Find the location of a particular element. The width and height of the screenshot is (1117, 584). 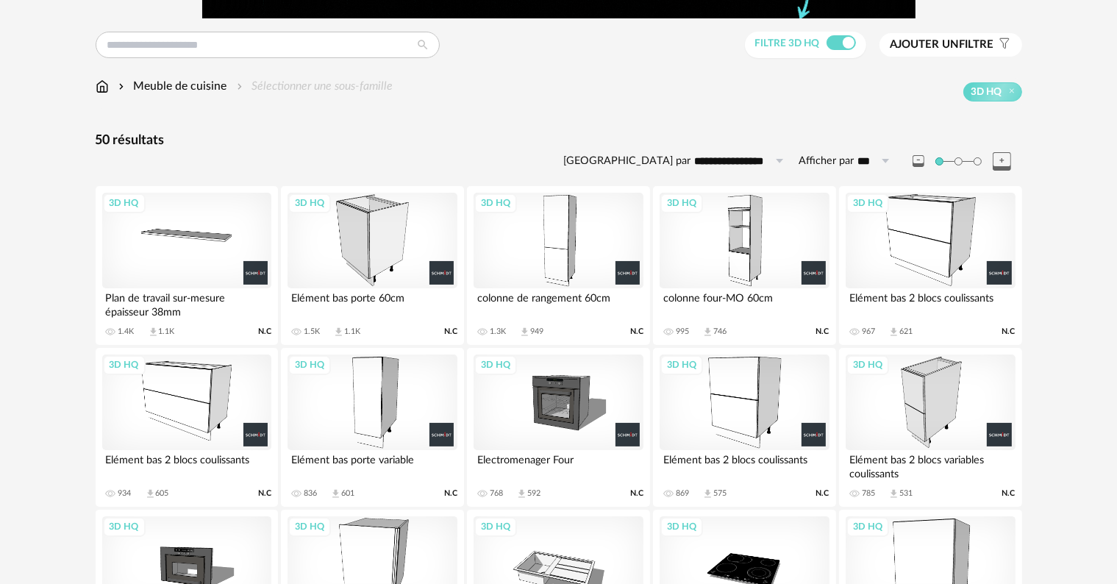

div: colonne de rangement 60cm is located at coordinates (558, 303).